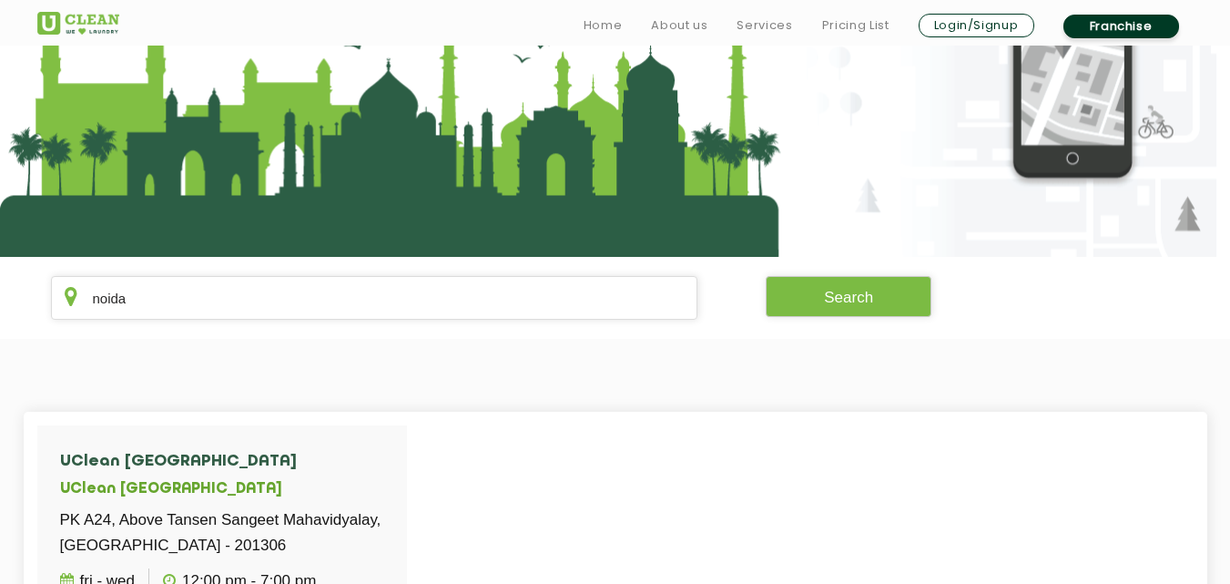  I want to click on a: Franchise, so click(1121, 26).